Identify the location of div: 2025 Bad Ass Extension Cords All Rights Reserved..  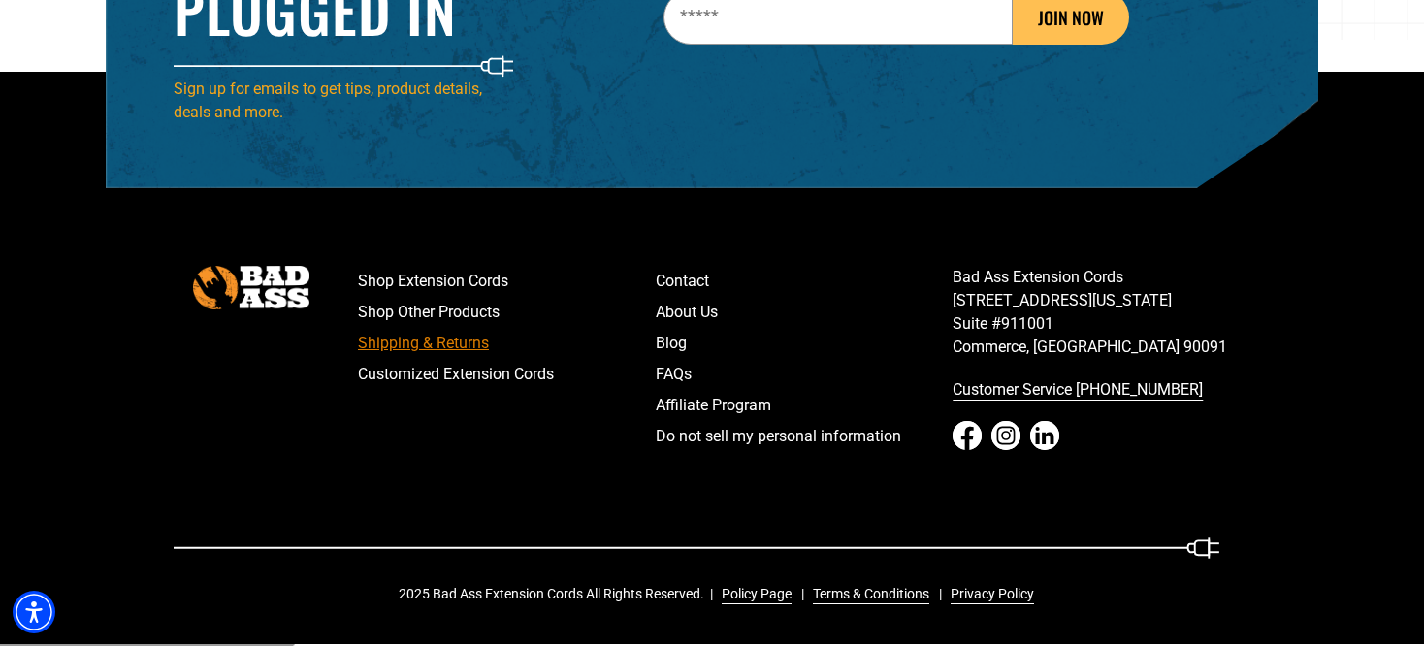
(723, 594).